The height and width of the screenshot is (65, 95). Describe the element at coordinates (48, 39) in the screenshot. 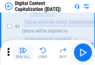

I see `div: TrailBalanceFlat - imported` at that location.